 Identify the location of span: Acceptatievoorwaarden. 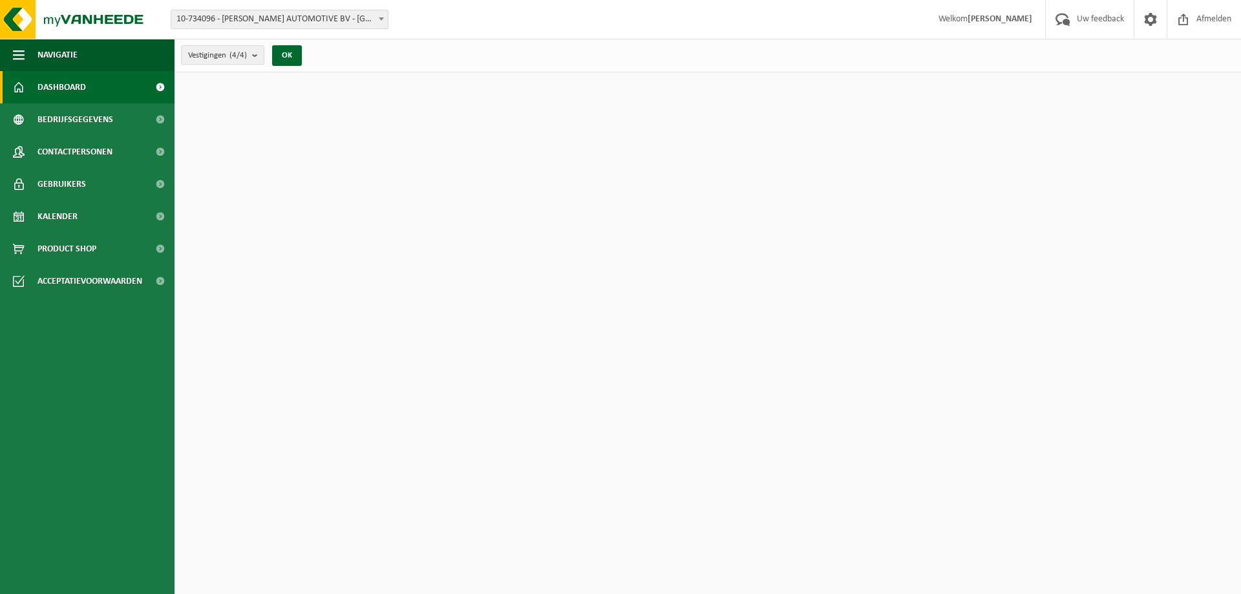
(90, 281).